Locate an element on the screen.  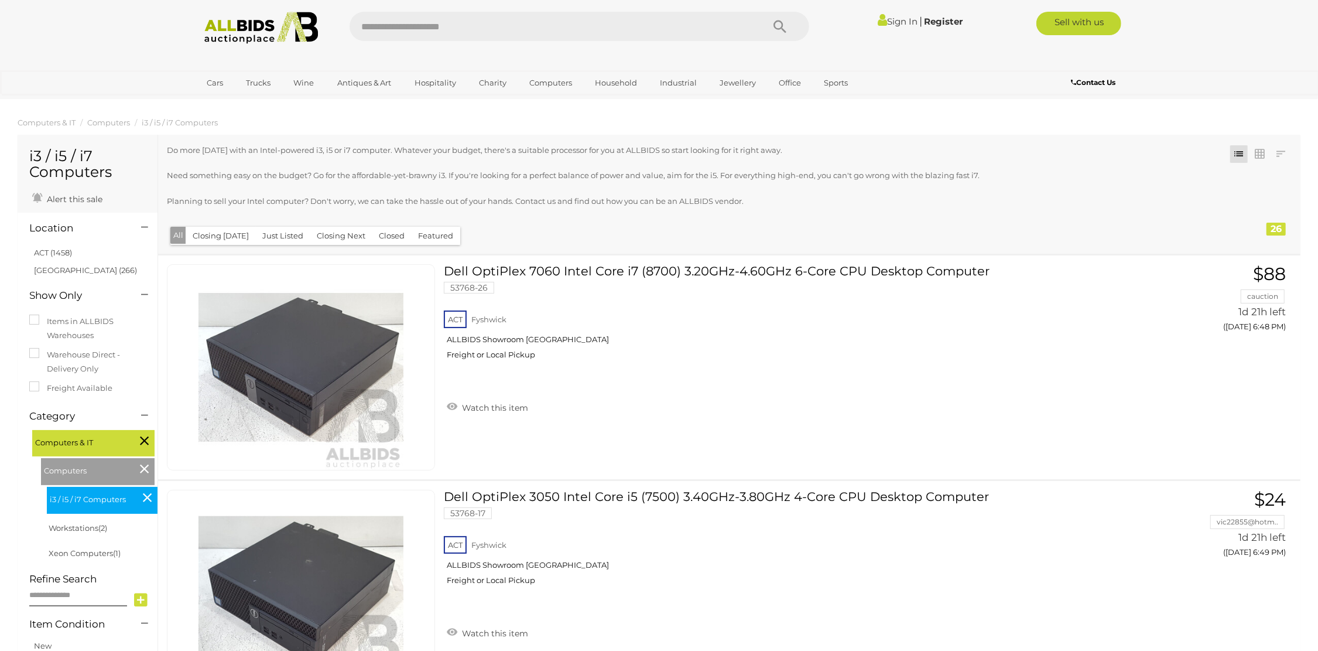
a: Register is located at coordinates (943, 21).